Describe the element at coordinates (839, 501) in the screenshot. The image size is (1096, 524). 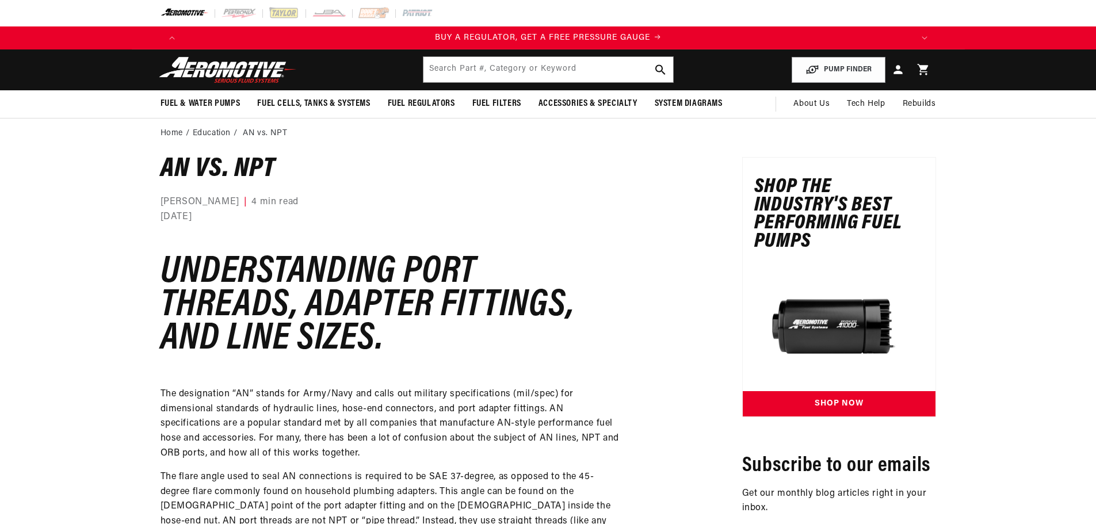
I see `p: Get our monthly blog articles right in your inbox.` at that location.